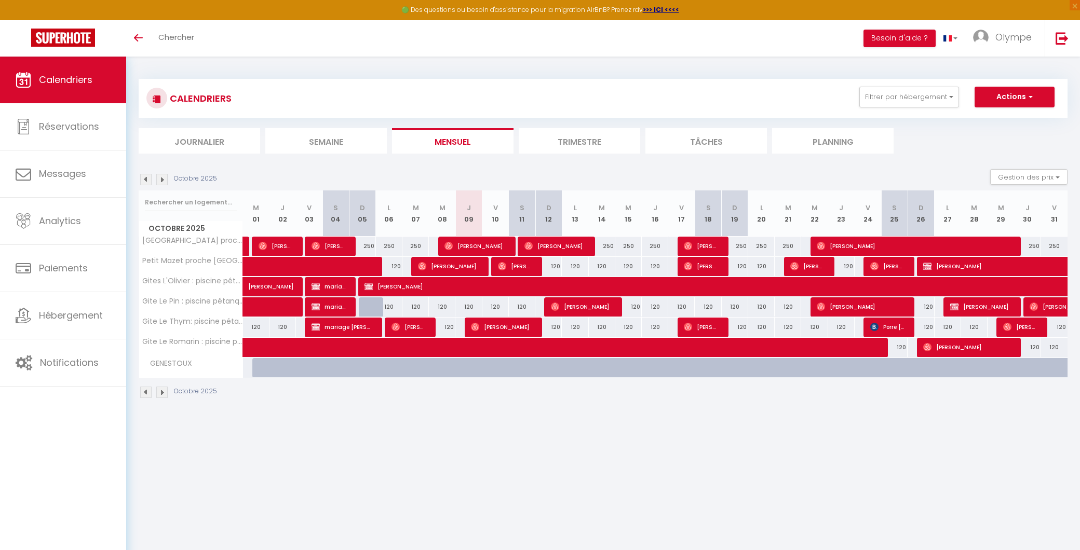 The image size is (1080, 550). Describe the element at coordinates (948, 213) in the screenshot. I see `th: 27` at that location.